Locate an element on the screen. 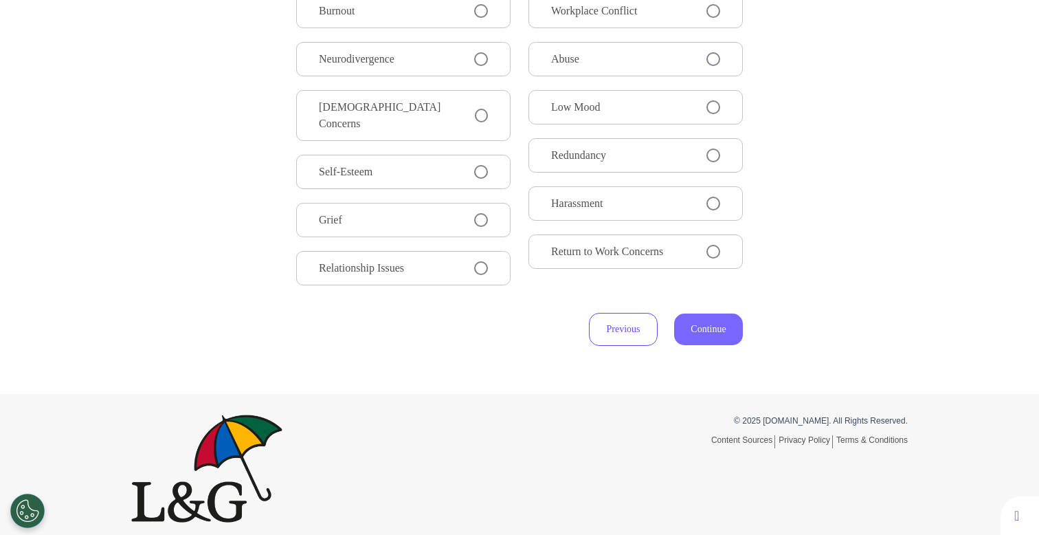  button: Previous is located at coordinates (623, 329).